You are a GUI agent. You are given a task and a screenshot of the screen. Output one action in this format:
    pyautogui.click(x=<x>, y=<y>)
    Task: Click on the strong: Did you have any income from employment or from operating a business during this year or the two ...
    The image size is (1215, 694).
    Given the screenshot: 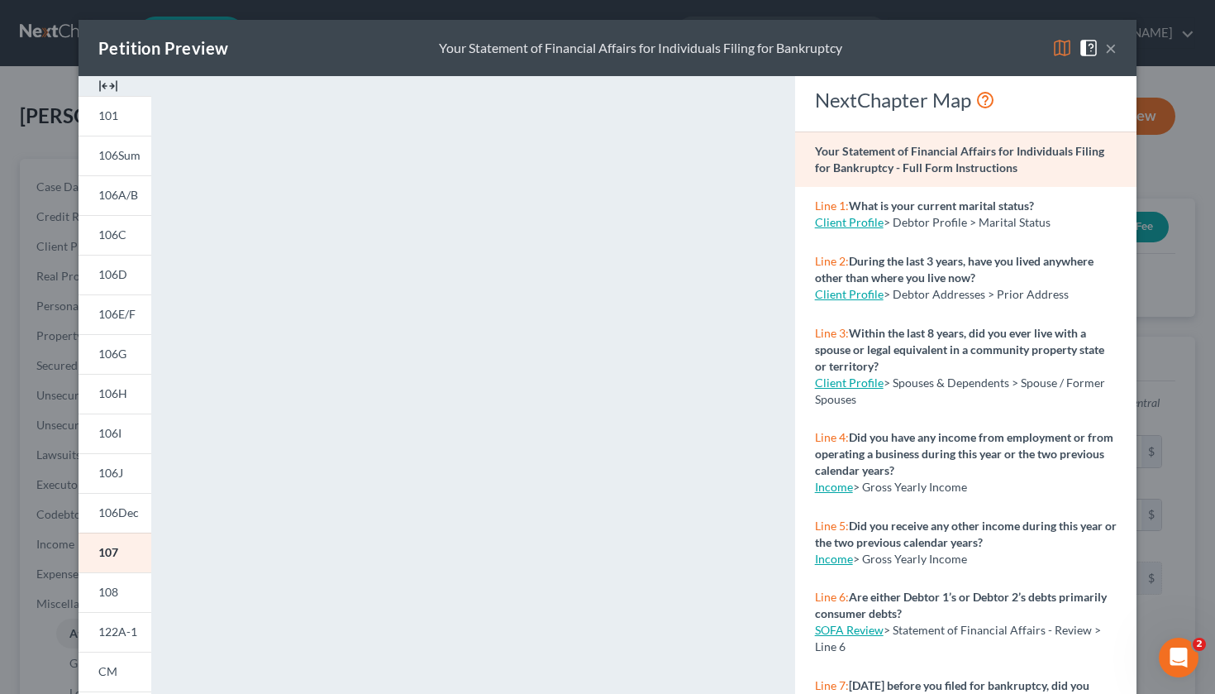 What is the action you would take?
    pyautogui.click(x=964, y=453)
    